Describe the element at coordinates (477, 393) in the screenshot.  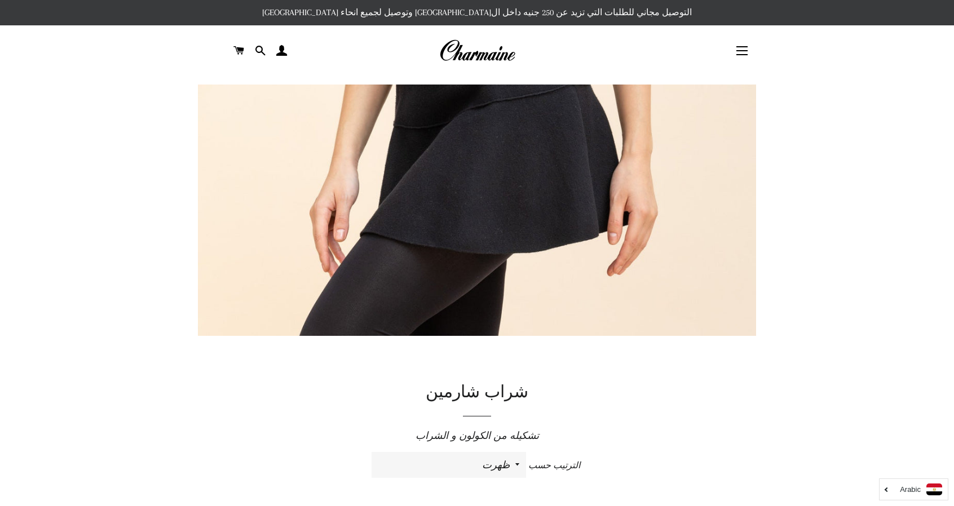
I see `h1: شراب شارمين` at that location.